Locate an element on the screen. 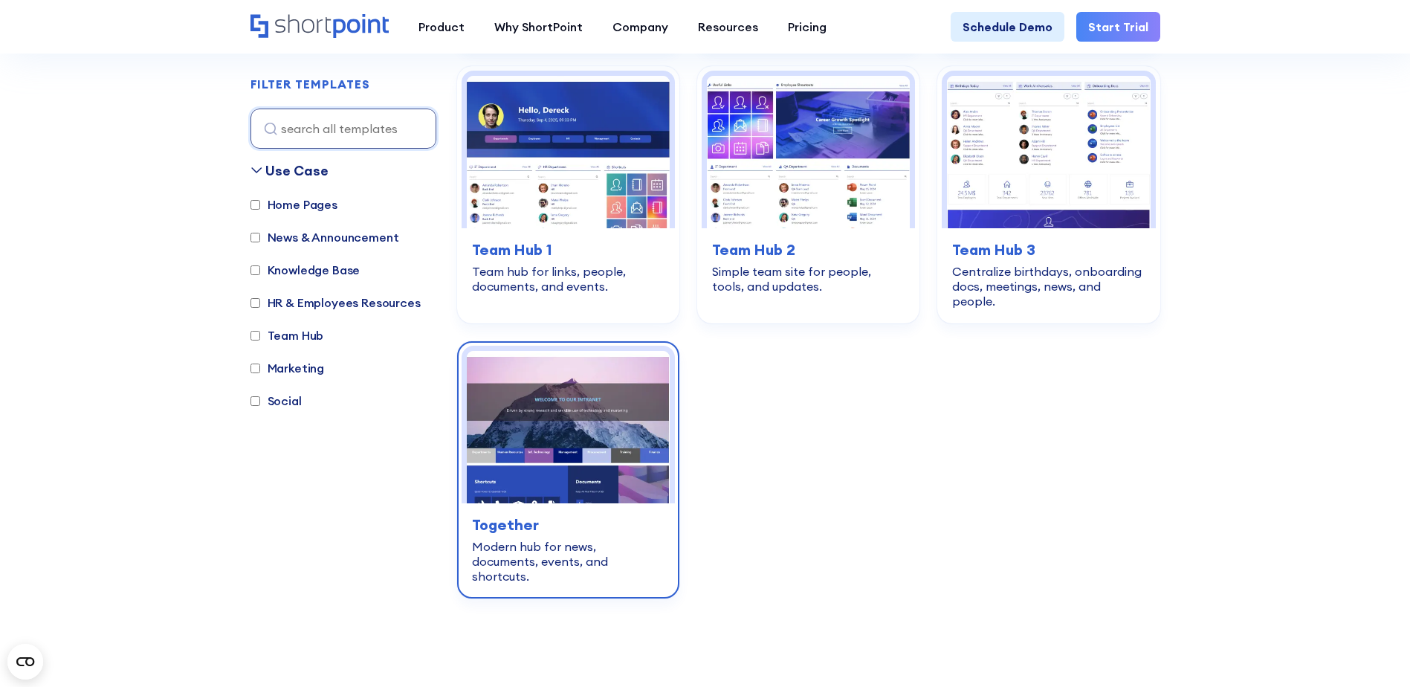  label: Marketing is located at coordinates (288, 368).